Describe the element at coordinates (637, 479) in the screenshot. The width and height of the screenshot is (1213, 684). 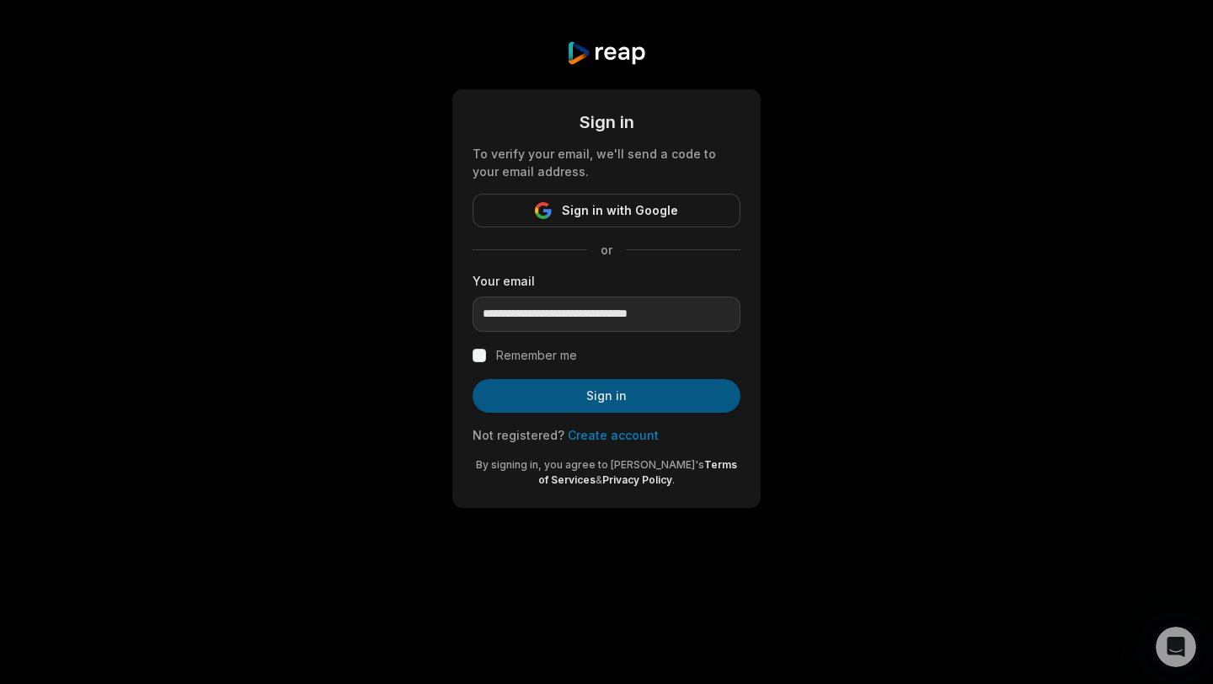
I see `a: Privacy Policy` at that location.